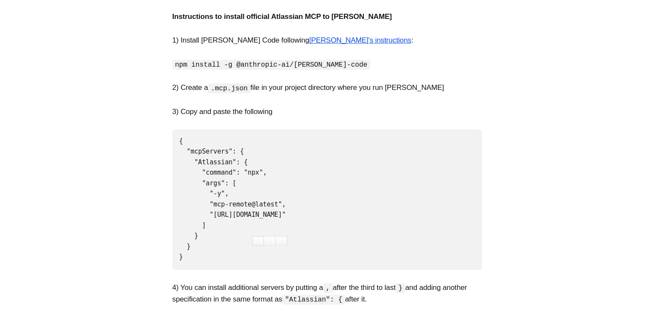 Image resolution: width=654 pixels, height=314 pixels. What do you see at coordinates (229, 88) in the screenshot?
I see `code: .mcp.json` at bounding box center [229, 88].